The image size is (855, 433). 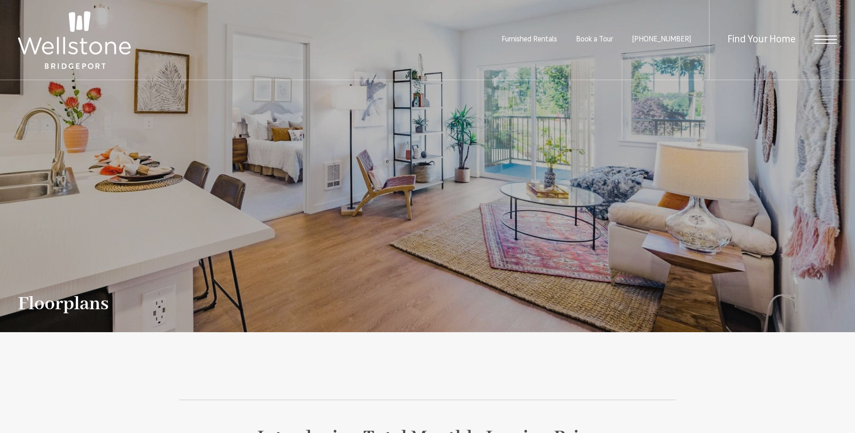 I want to click on a: Furnished Rentals, so click(x=529, y=40).